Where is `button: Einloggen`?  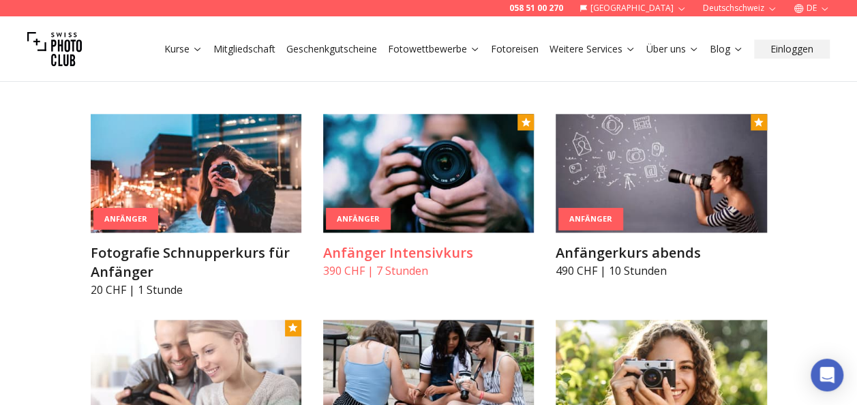 button: Einloggen is located at coordinates (792, 49).